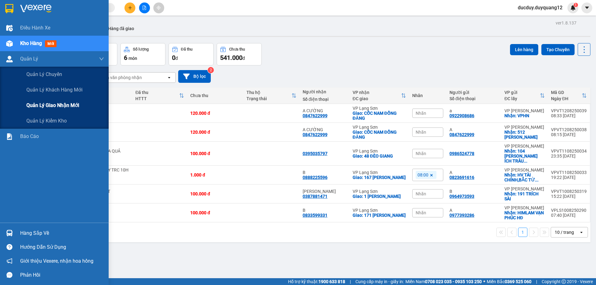 This screenshot has width=596, height=285. What do you see at coordinates (565, 23) in the screenshot?
I see `div: ver 1.8.137` at bounding box center [565, 23].